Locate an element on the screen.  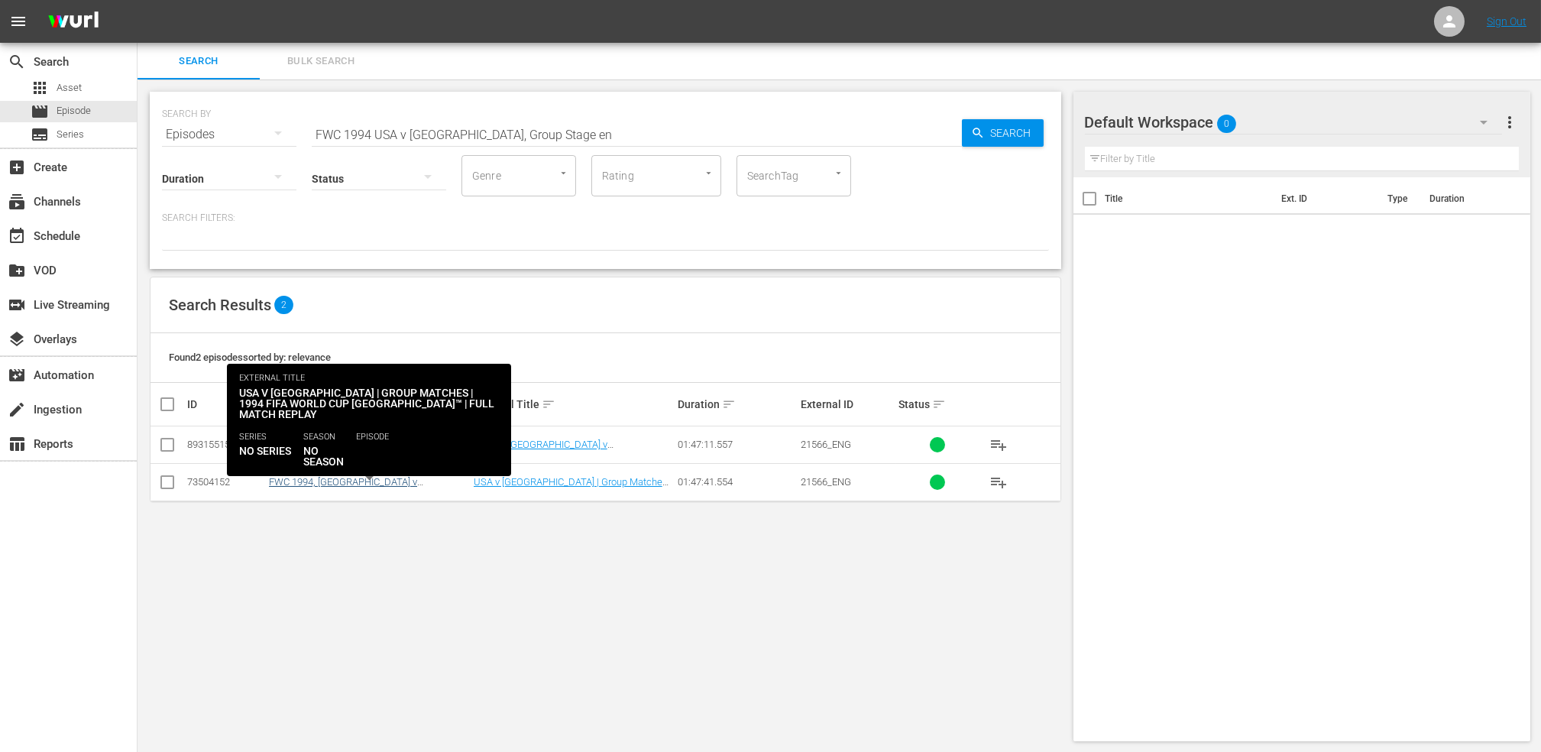
th: Duration is located at coordinates (1466, 199).